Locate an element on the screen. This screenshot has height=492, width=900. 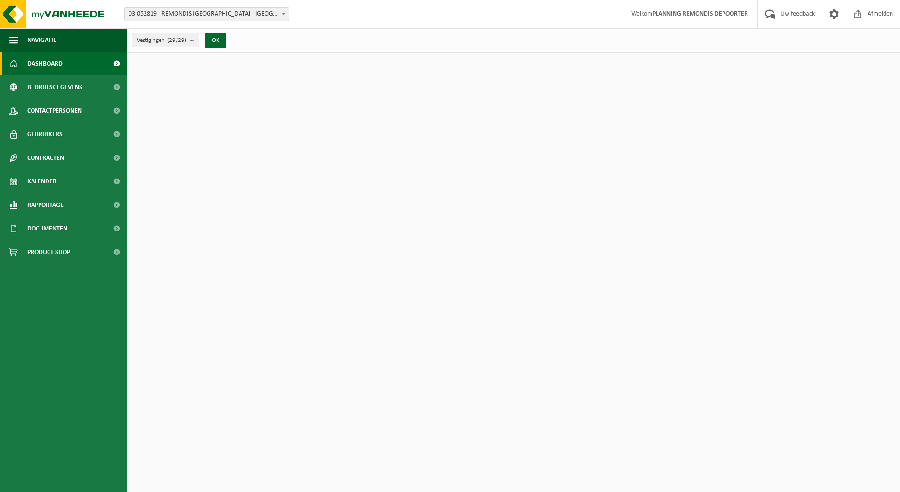
span: Contactpersonen is located at coordinates (55, 111).